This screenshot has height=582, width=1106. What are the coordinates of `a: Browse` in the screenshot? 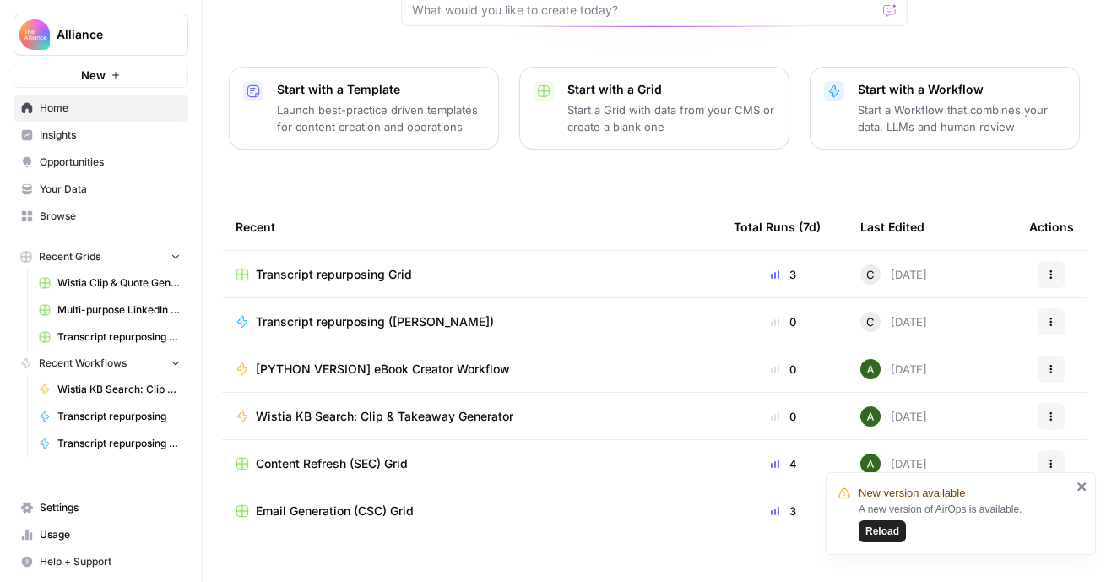 It's located at (101, 216).